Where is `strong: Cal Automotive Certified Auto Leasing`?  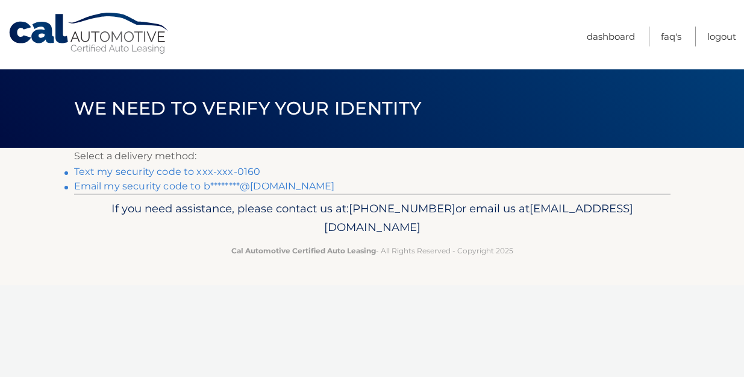
strong: Cal Automotive Certified Auto Leasing is located at coordinates (304, 250).